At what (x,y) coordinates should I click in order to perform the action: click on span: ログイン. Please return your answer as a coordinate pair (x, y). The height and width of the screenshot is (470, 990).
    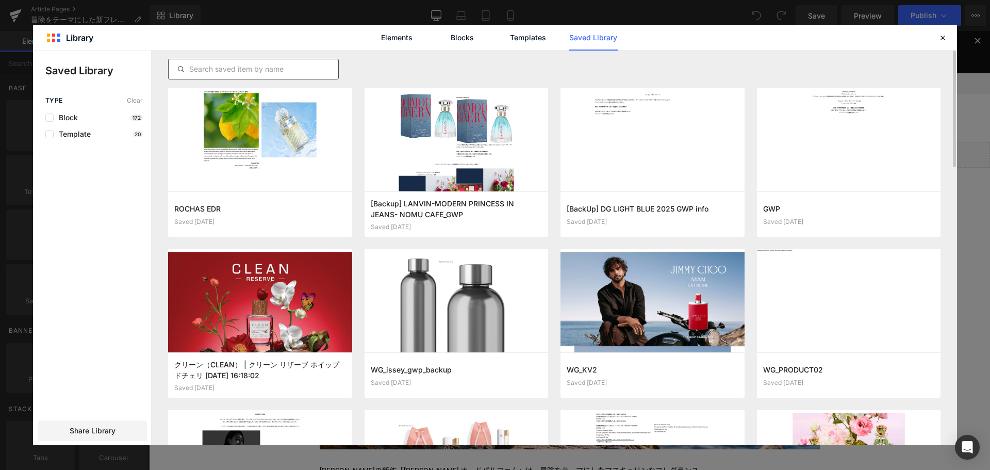
    Looking at the image, I should click on (671, 53).